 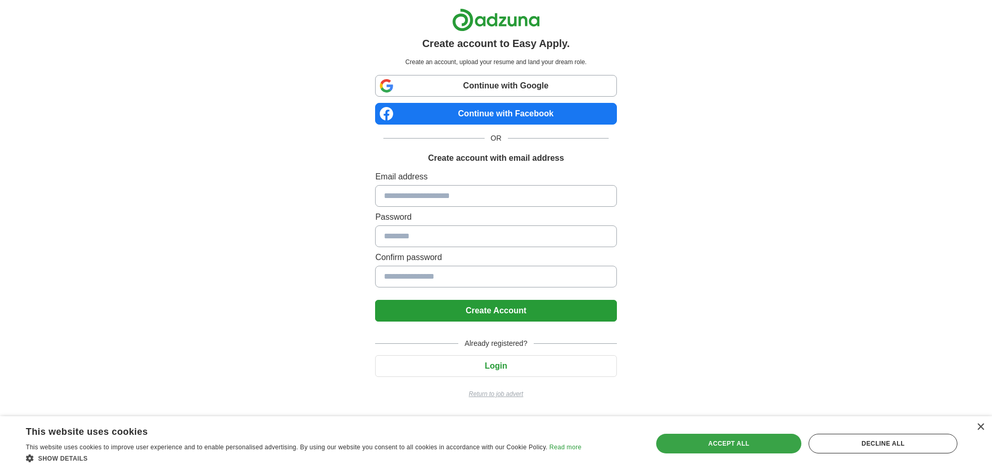 What do you see at coordinates (496, 217) in the screenshot?
I see `label: Password` at bounding box center [496, 217].